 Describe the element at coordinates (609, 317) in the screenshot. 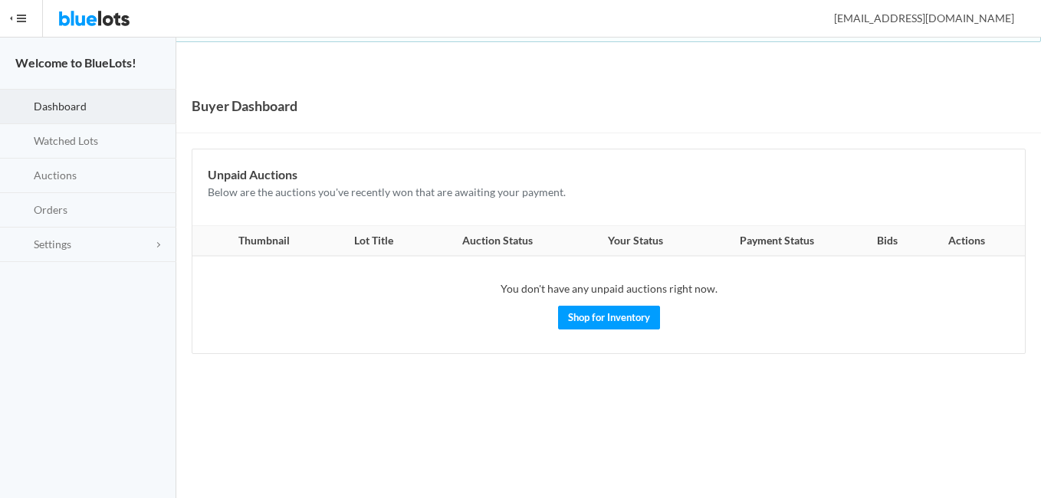

I see `a: Shop for Inventory` at that location.